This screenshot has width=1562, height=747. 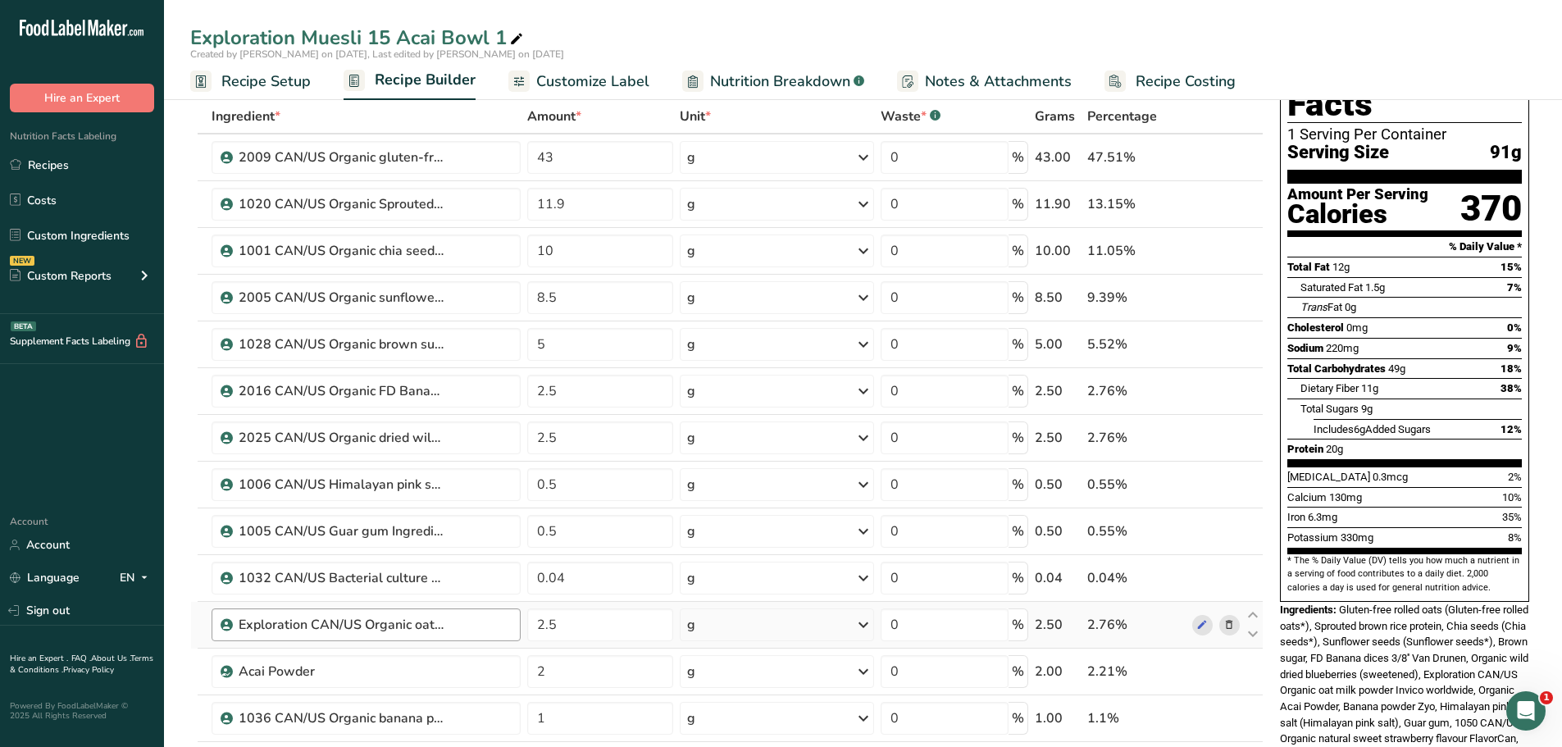 What do you see at coordinates (1137, 251) in the screenshot?
I see `div: 11.05%` at bounding box center [1137, 251].